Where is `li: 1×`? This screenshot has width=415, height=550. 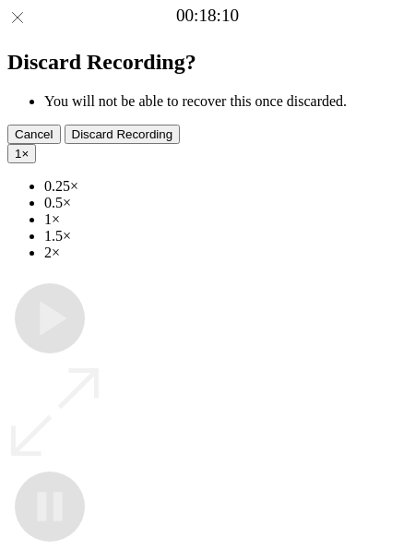 li: 1× is located at coordinates (226, 219).